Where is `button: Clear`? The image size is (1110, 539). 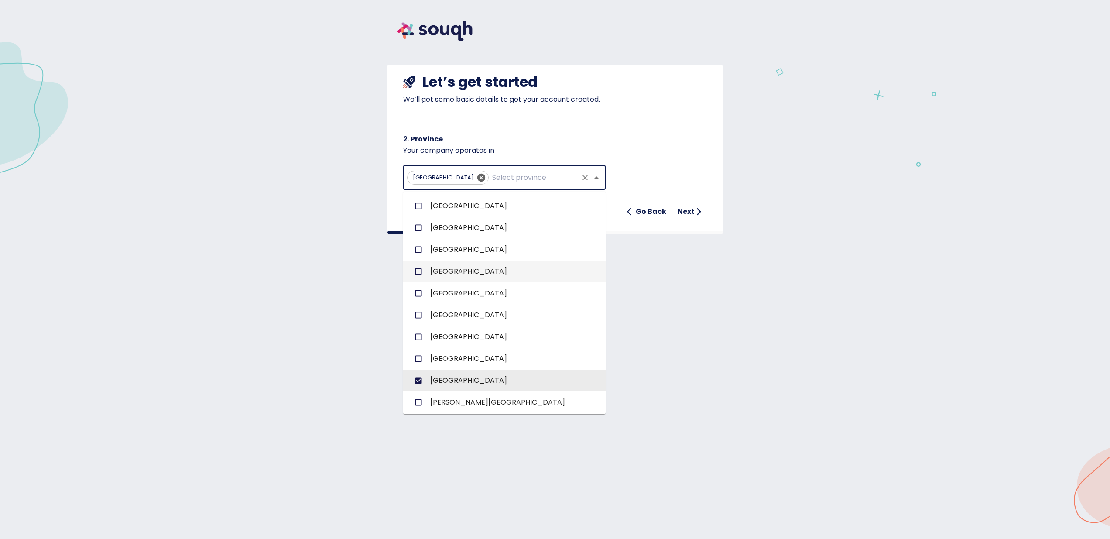 button: Clear is located at coordinates (585, 178).